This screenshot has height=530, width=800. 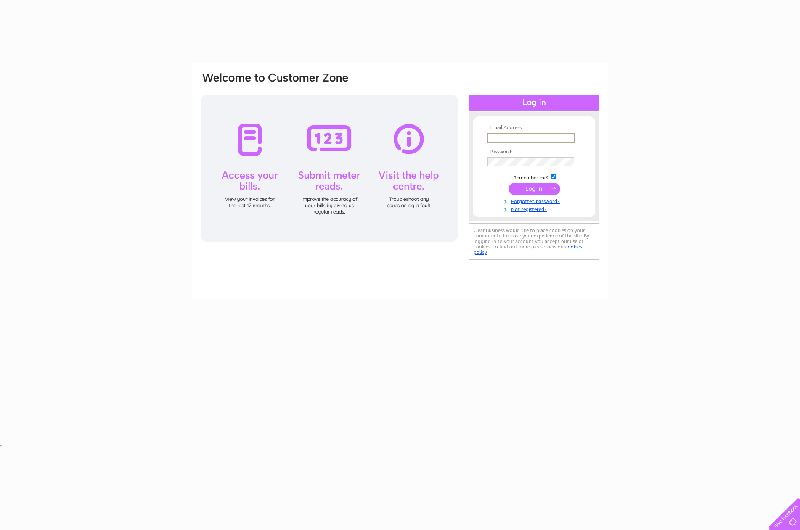 I want to click on div: Clear Business would like to place cookies on your computer to improve your experience of the sit..., so click(x=534, y=241).